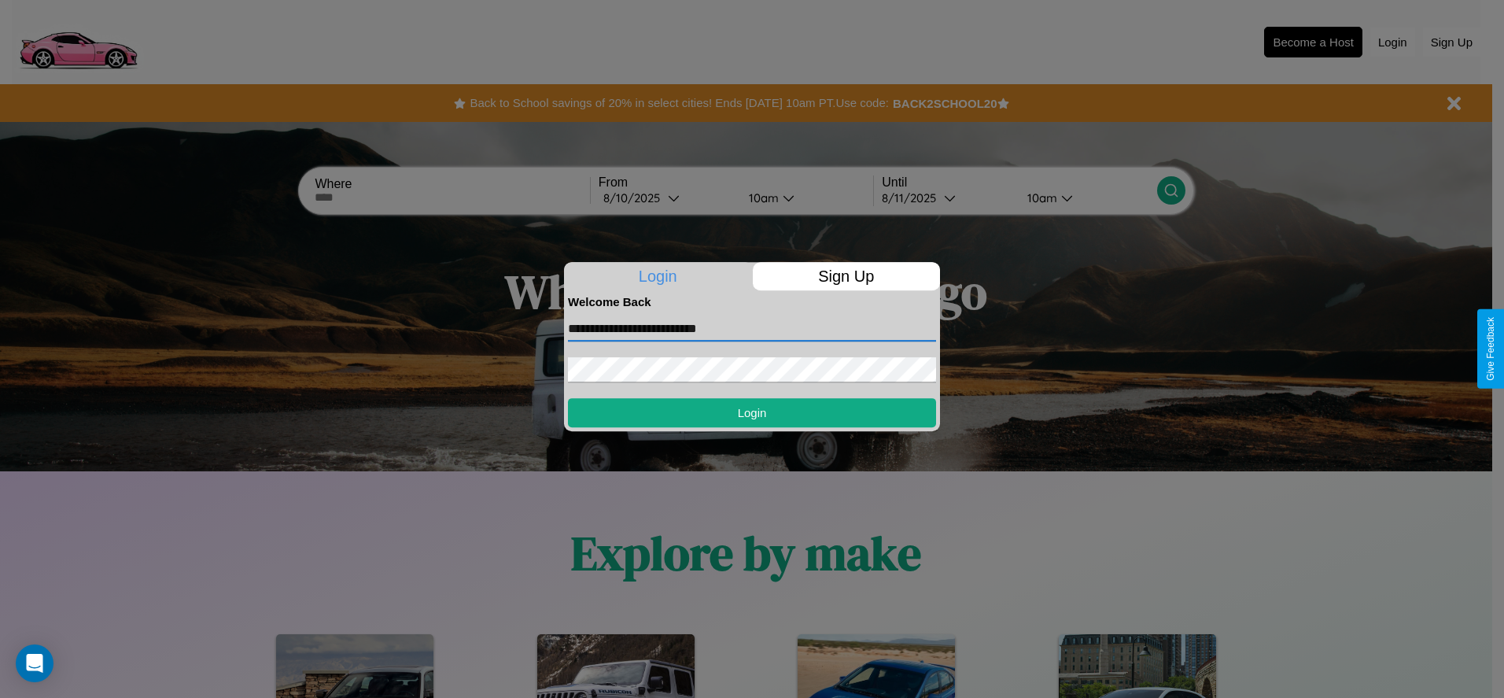  What do you see at coordinates (35, 663) in the screenshot?
I see `div: Open Intercom Messenger` at bounding box center [35, 663].